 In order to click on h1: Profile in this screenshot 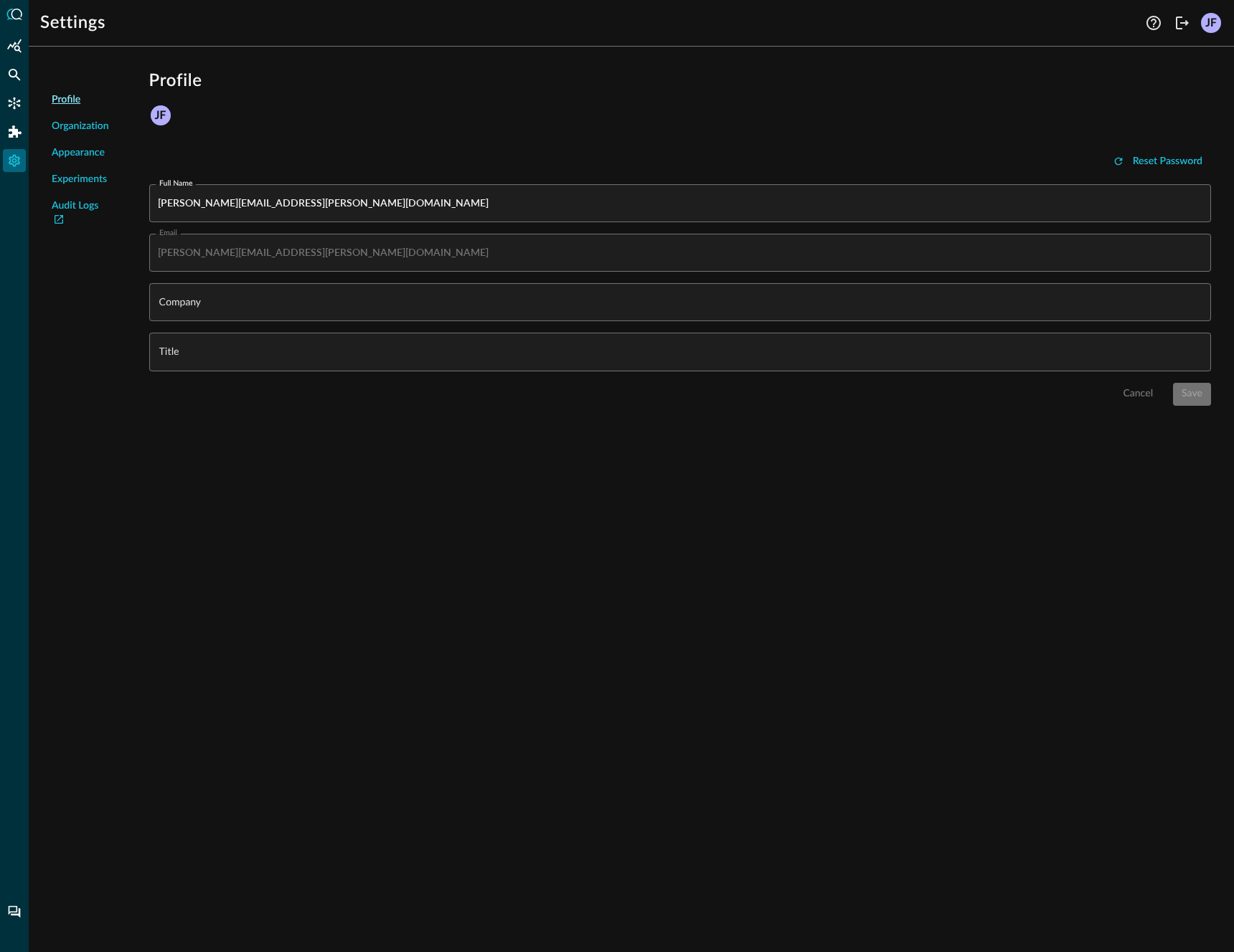, I will do `click(680, 81)`.